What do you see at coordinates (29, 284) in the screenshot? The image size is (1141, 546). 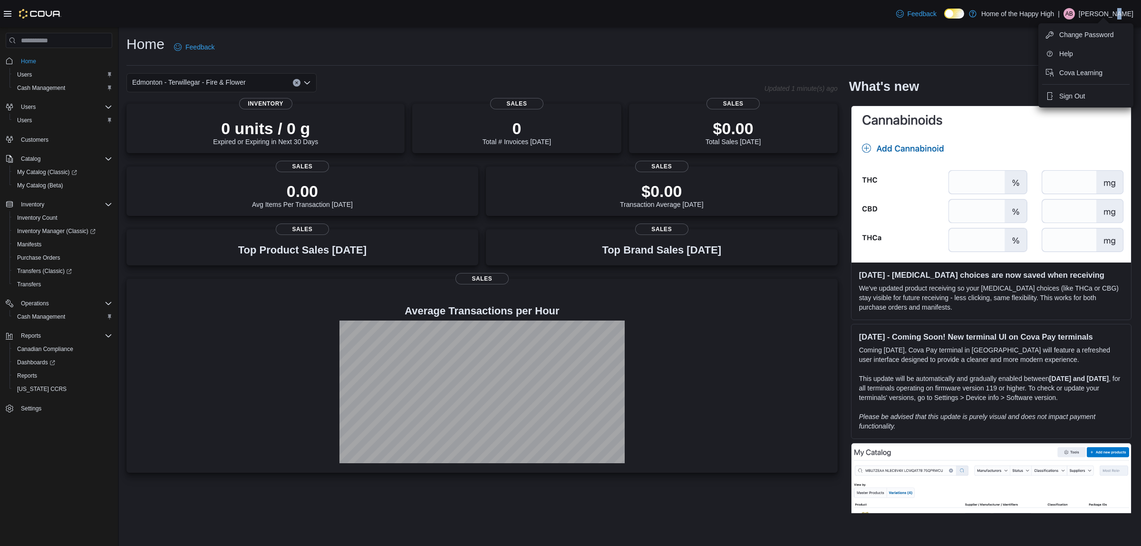 I see `a: Transfers` at bounding box center [29, 284].